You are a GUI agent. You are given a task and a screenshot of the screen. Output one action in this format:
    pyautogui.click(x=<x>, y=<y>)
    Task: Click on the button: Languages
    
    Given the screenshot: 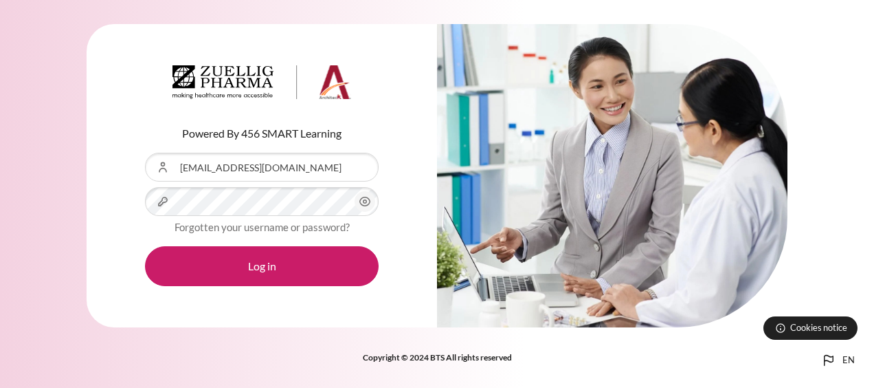 What is the action you would take?
    pyautogui.click(x=838, y=360)
    